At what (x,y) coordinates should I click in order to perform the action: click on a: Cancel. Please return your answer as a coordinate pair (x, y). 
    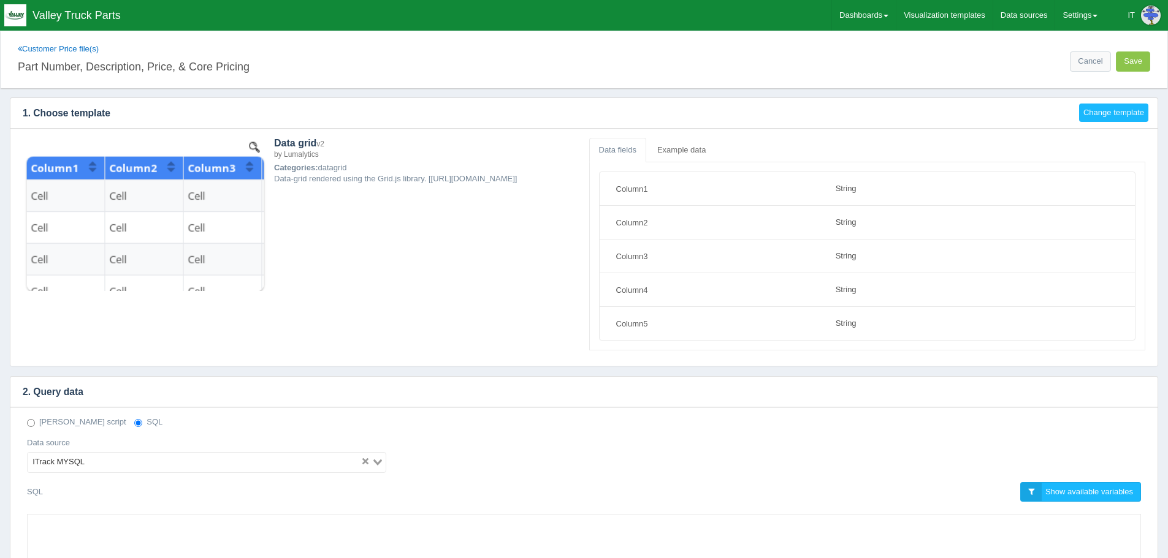
    Looking at the image, I should click on (1090, 61).